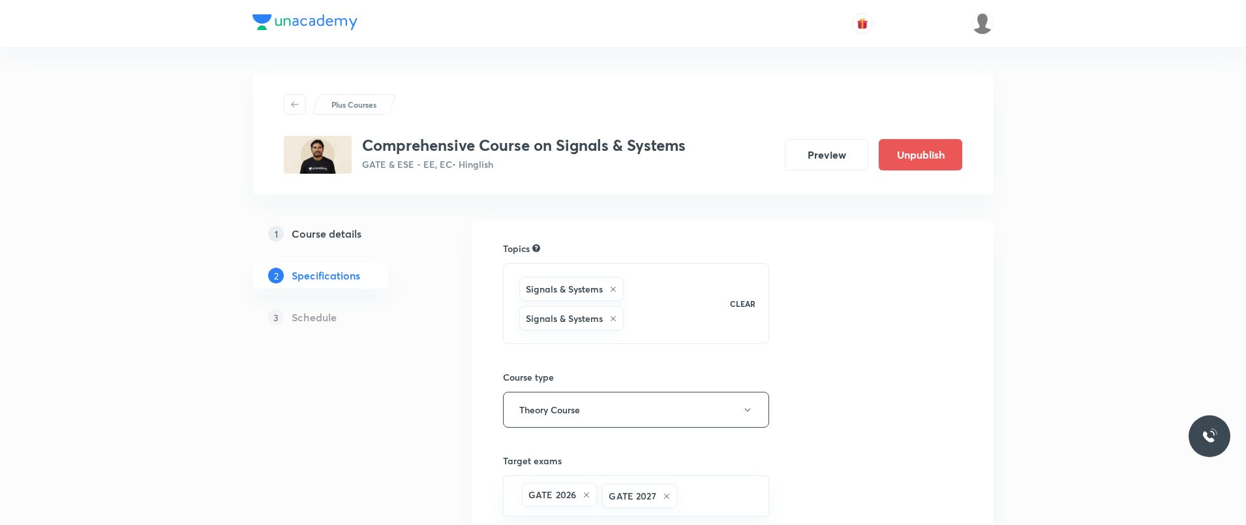  I want to click on button: Preview, so click(827, 155).